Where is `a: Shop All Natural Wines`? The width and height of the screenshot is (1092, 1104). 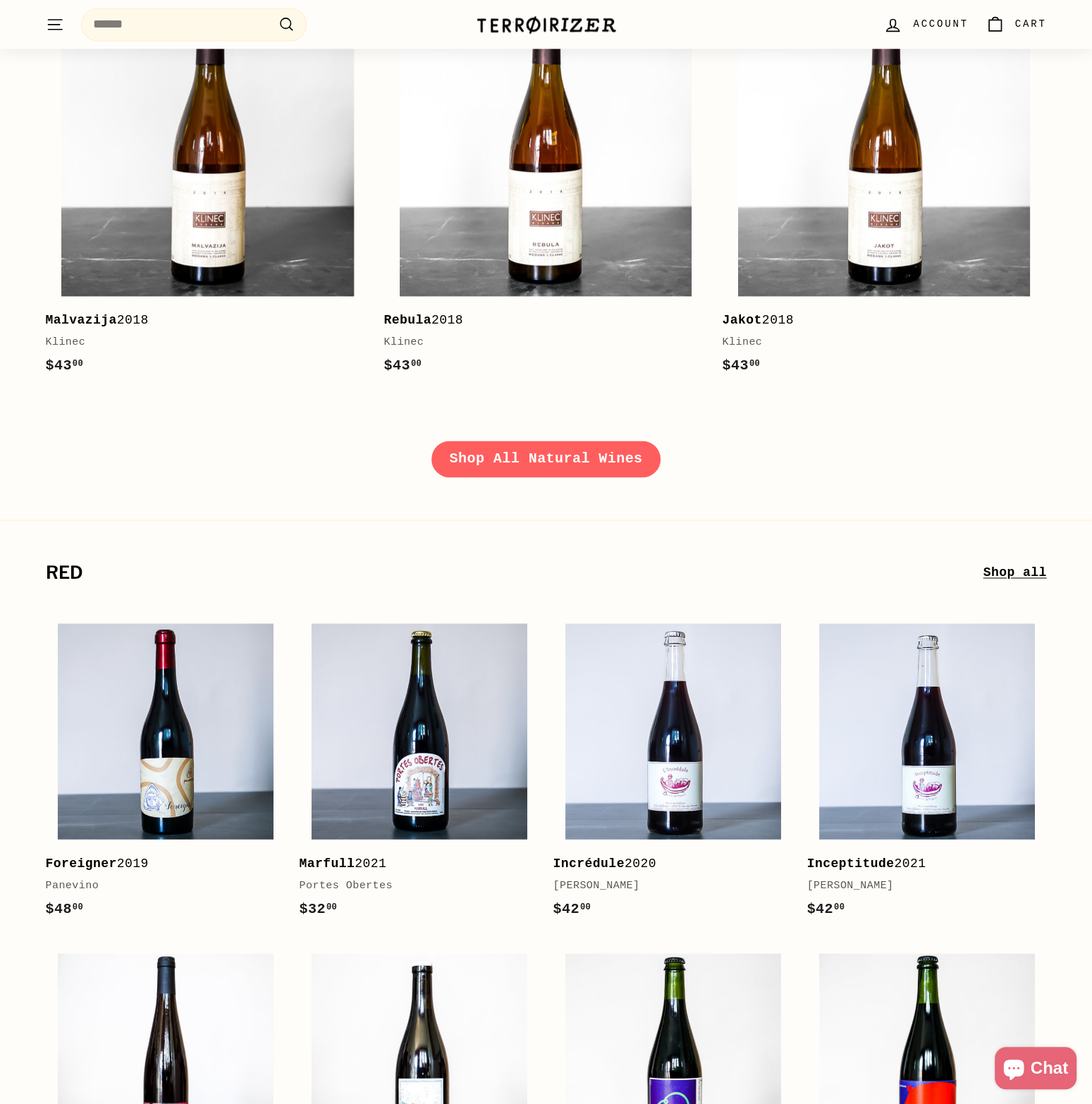 a: Shop All Natural Wines is located at coordinates (546, 459).